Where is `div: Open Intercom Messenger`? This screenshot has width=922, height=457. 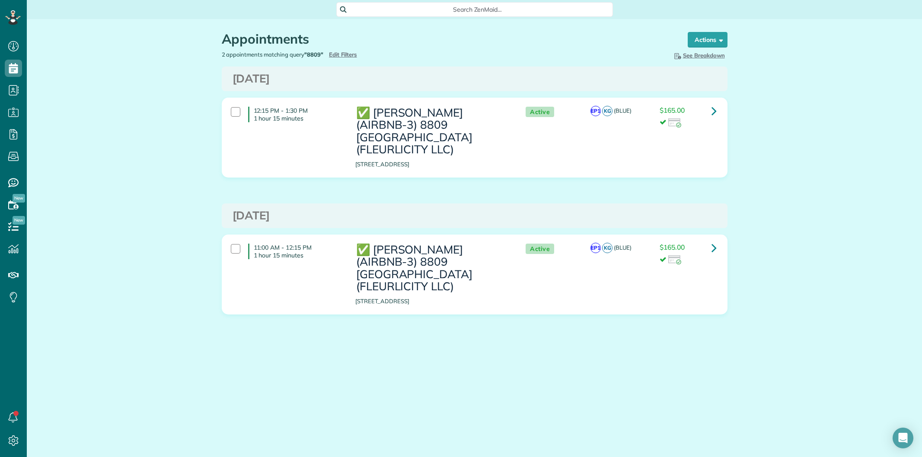
div: Open Intercom Messenger is located at coordinates (903, 438).